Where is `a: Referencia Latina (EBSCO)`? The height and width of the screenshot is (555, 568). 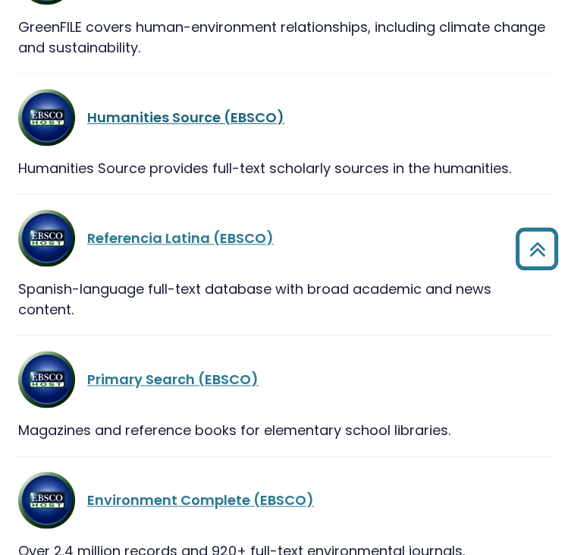
a: Referencia Latina (EBSCO) is located at coordinates (181, 238).